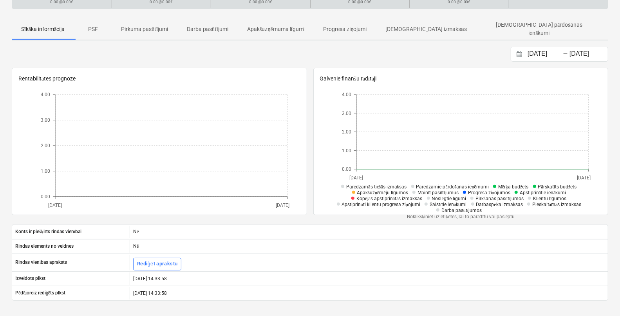 This screenshot has height=316, width=620. Describe the element at coordinates (461, 216) in the screenshot. I see `p: Noklikšķiniet uz etiķetes, lai to parādītu vai paslēptu` at that location.